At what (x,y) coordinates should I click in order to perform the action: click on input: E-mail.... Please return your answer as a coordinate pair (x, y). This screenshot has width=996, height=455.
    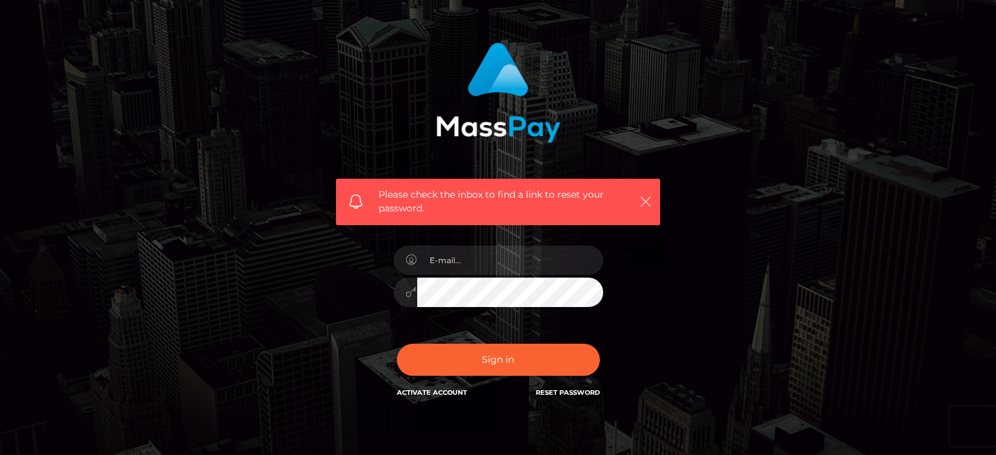
    Looking at the image, I should click on (510, 260).